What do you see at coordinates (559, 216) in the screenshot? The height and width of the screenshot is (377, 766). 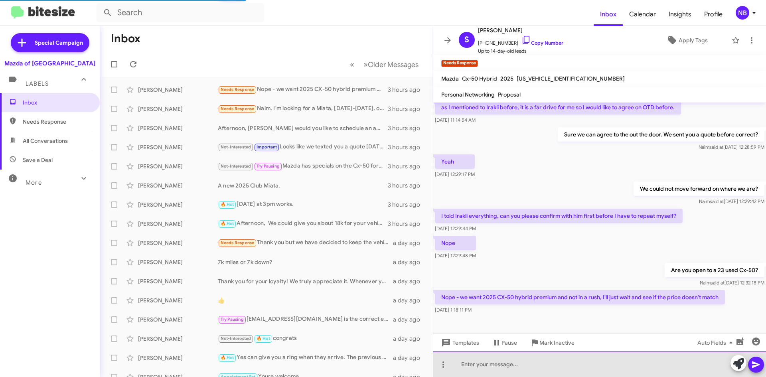 I see `p: I told Irakli everything, can you please confirm with him first before I have to repeat myself?` at bounding box center [559, 216].